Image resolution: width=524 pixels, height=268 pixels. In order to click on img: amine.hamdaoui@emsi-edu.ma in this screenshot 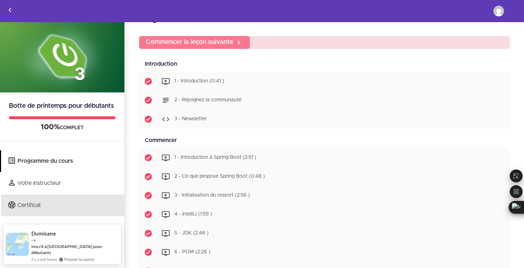, I will do `click(499, 11)`.